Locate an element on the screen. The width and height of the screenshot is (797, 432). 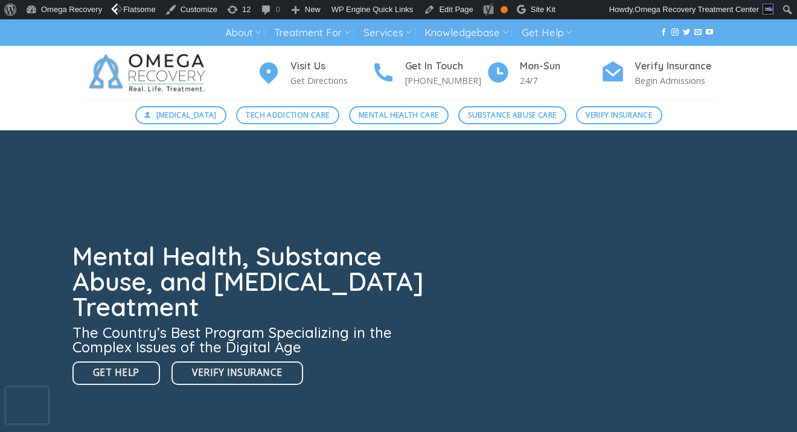
h3: The Country’s Best Program Specializing in the Complex Issues of the Digital Age is located at coordinates (252, 340).